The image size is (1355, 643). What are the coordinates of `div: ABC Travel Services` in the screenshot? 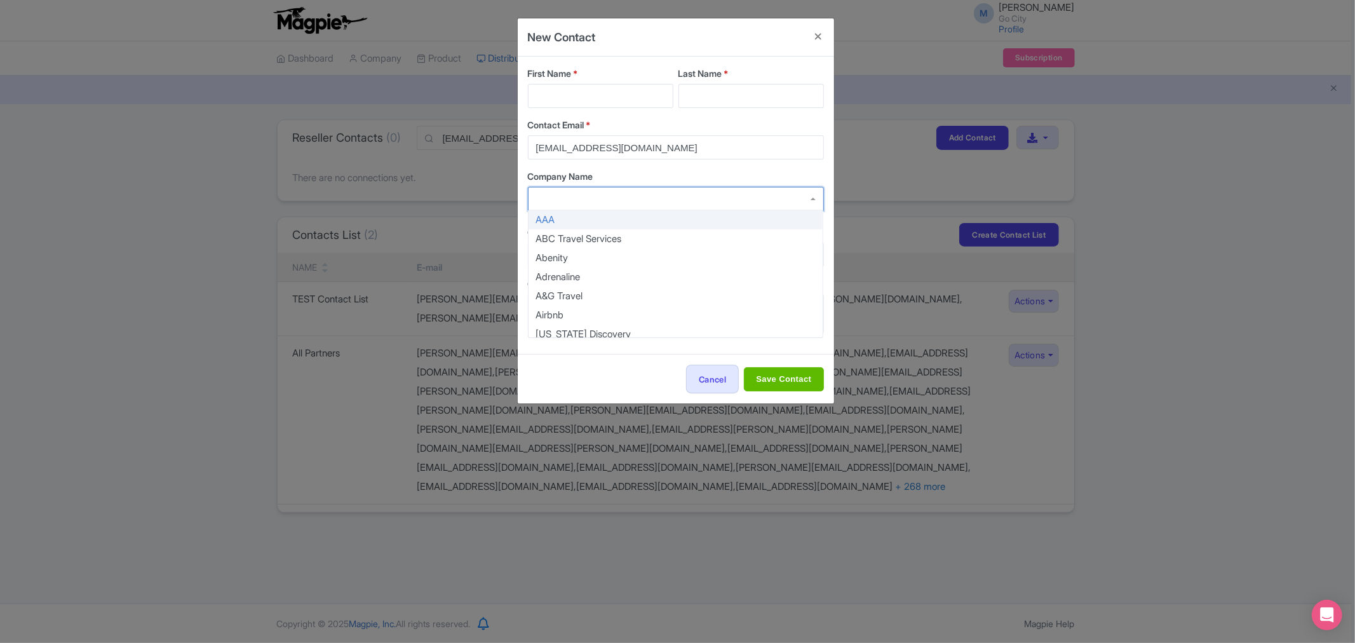 It's located at (676, 239).